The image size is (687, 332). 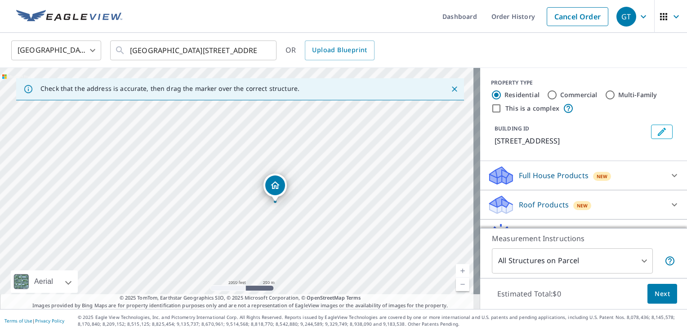 I want to click on a: Terms, so click(x=353, y=297).